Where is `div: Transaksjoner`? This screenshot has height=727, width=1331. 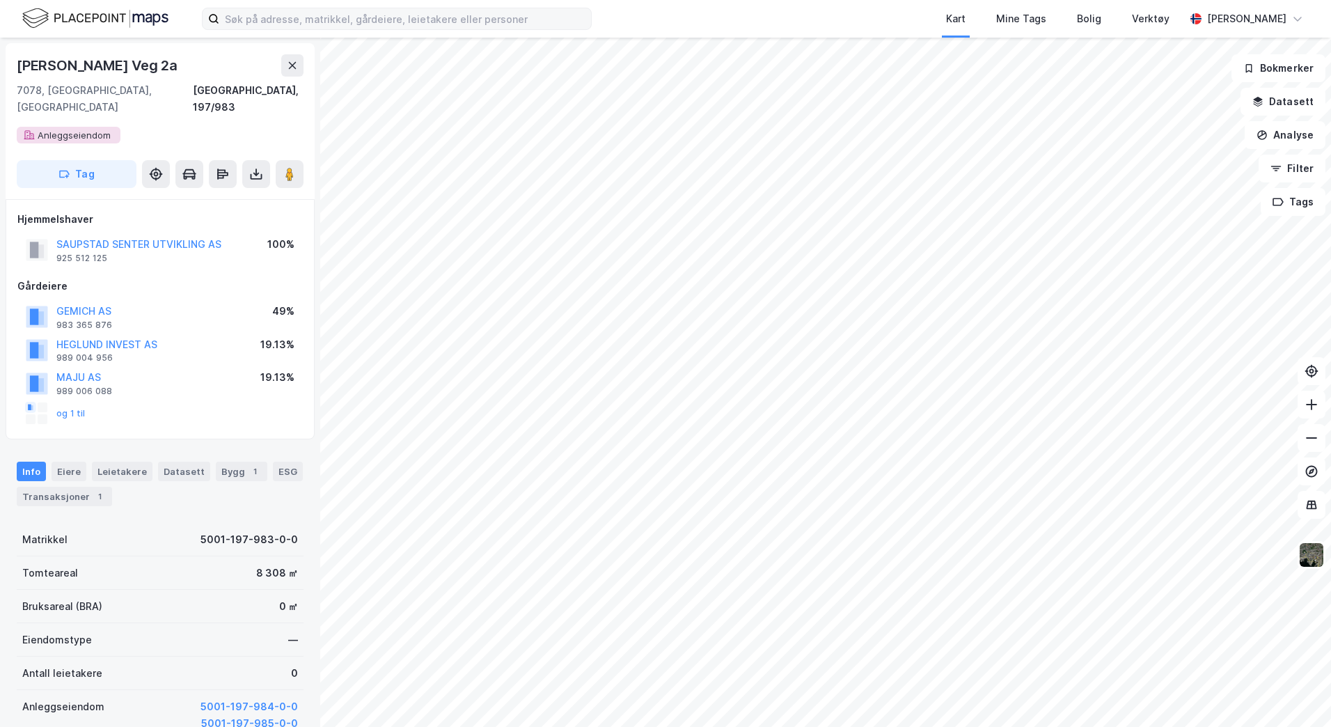
div: Transaksjoner is located at coordinates (64, 496).